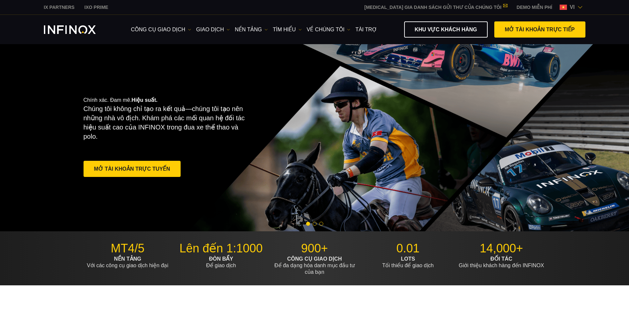 This screenshot has height=314, width=629. Describe the element at coordinates (539, 29) in the screenshot. I see `a: MỞ TÀI KHOẢN TRỰC TIẾP` at that location.